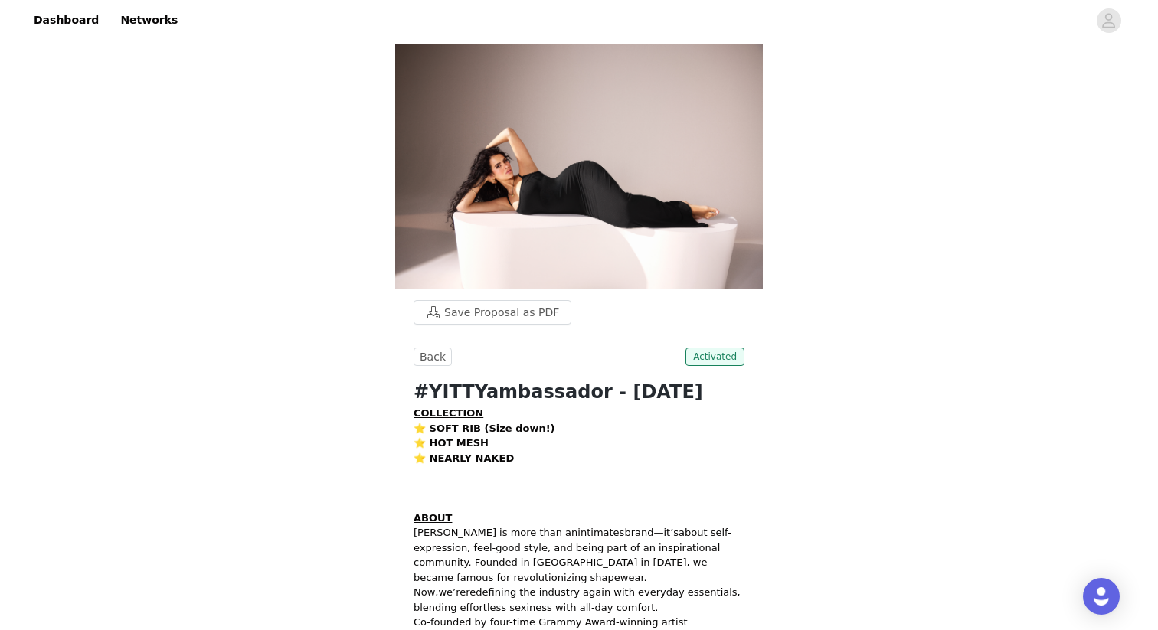 The width and height of the screenshot is (1158, 630). I want to click on button: Back, so click(433, 357).